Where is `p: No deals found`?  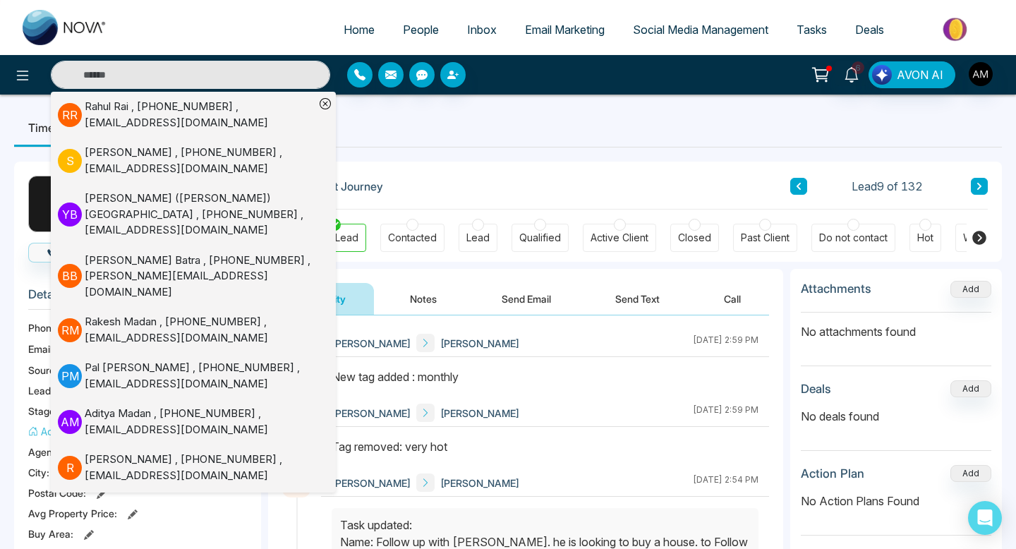 p: No deals found is located at coordinates (896, 416).